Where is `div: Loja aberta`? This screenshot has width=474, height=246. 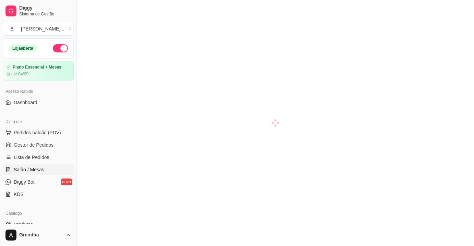 div: Loja aberta is located at coordinates (23, 48).